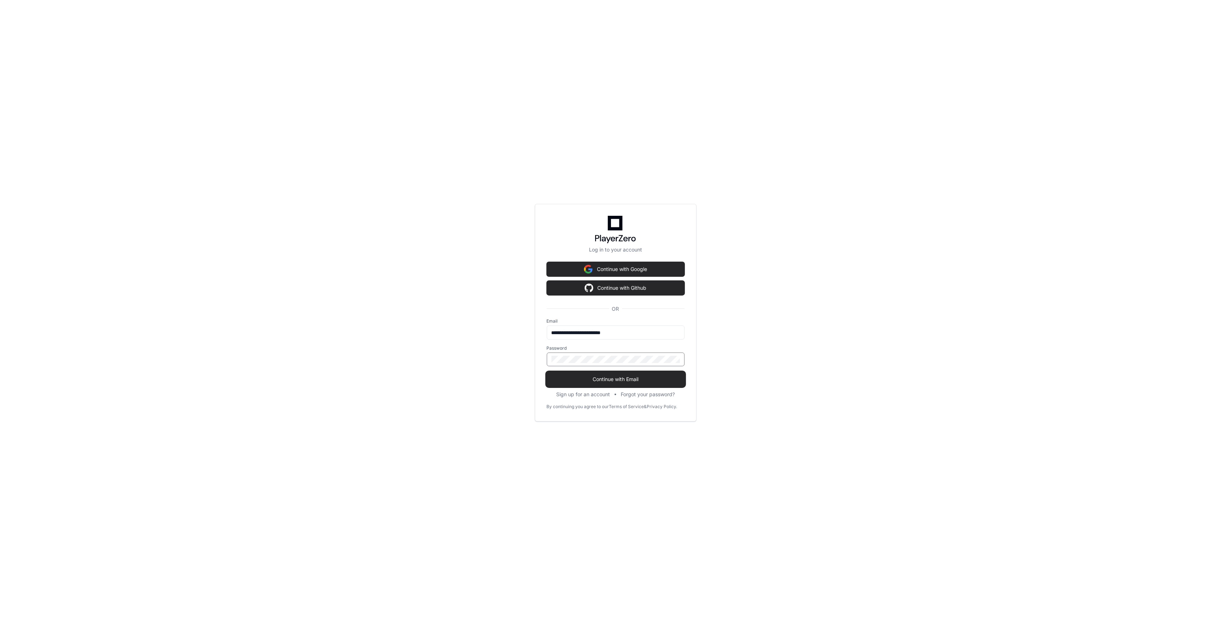 Image resolution: width=1231 pixels, height=625 pixels. What do you see at coordinates (616, 288) in the screenshot?
I see `button: Continue with Github` at bounding box center [616, 288].